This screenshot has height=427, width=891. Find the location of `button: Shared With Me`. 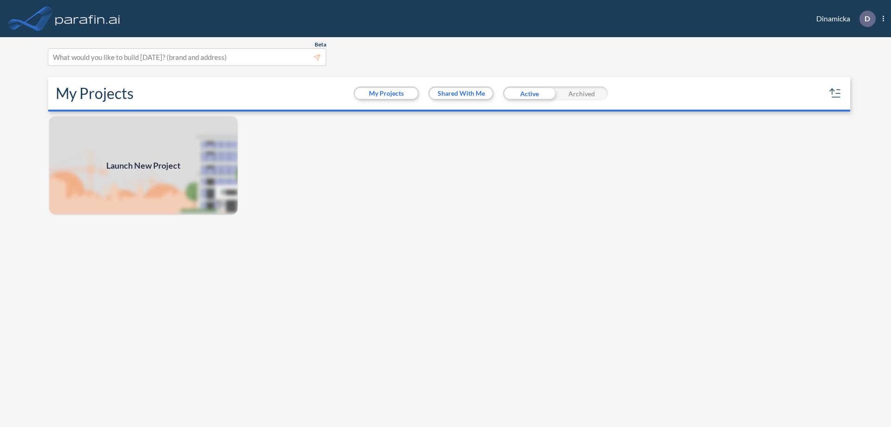

button: Shared With Me is located at coordinates (461, 93).